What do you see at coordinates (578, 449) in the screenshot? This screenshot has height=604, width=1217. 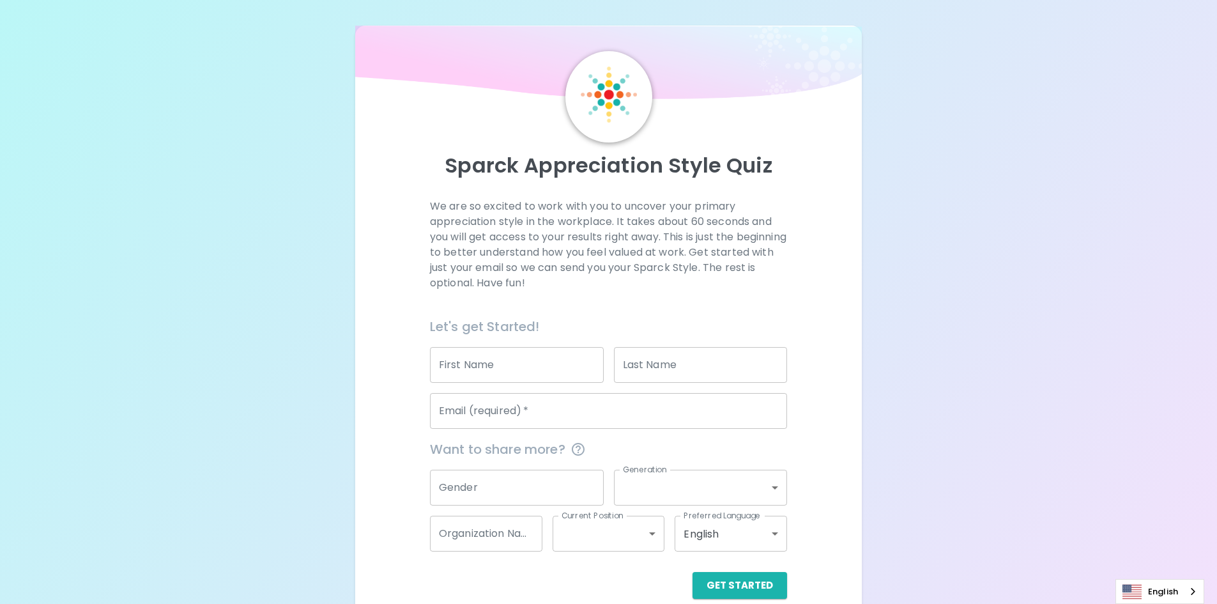 I see `svg: This information is completely confidential and only used for aggregated appreciation studies at ...` at bounding box center [578, 449].